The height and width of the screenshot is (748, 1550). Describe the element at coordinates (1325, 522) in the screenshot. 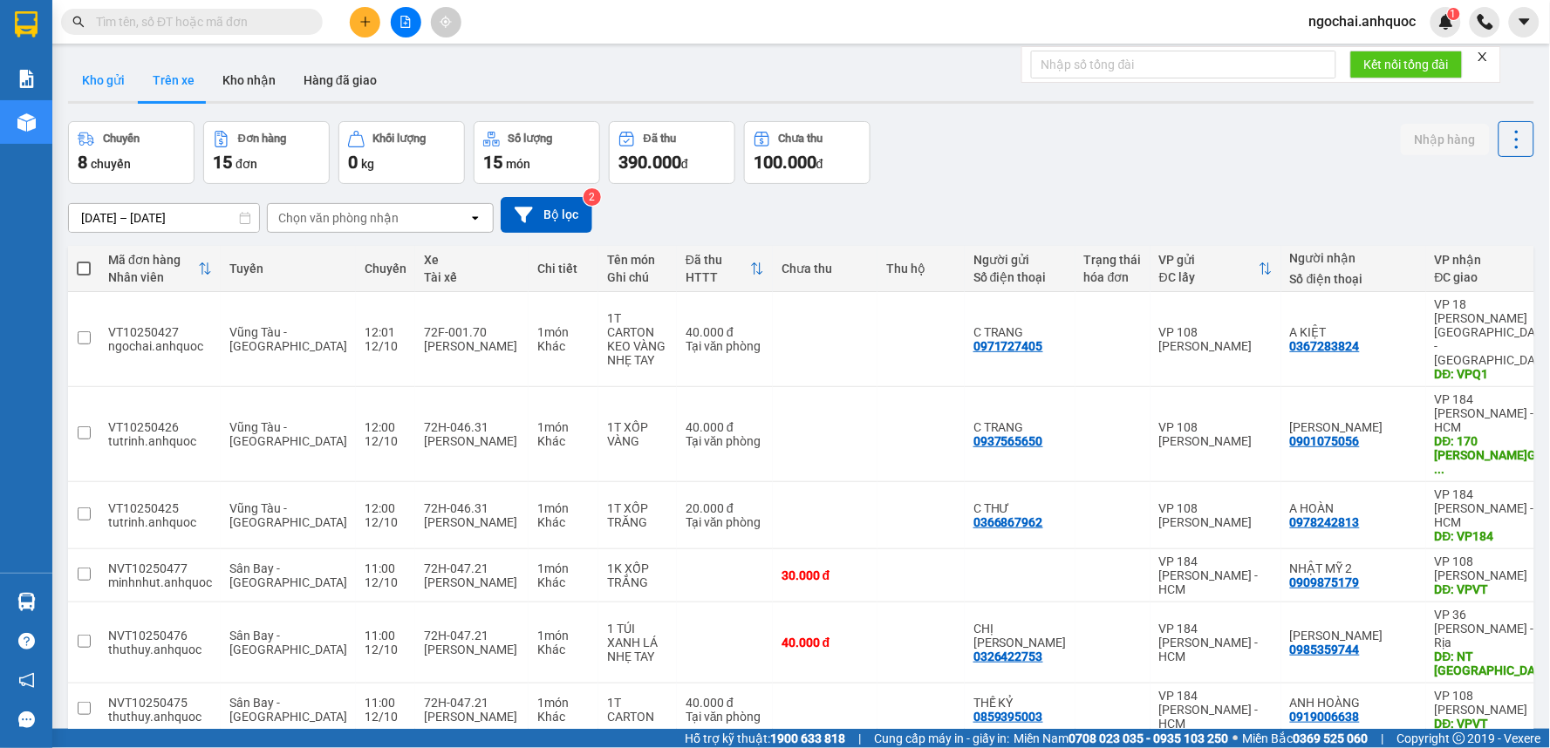

I see `div: 0978242813` at that location.